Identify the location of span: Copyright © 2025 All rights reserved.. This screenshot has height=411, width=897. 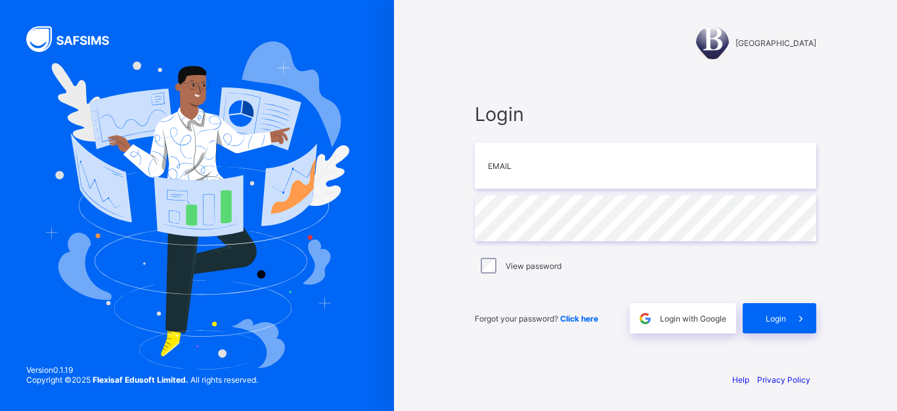
(142, 379).